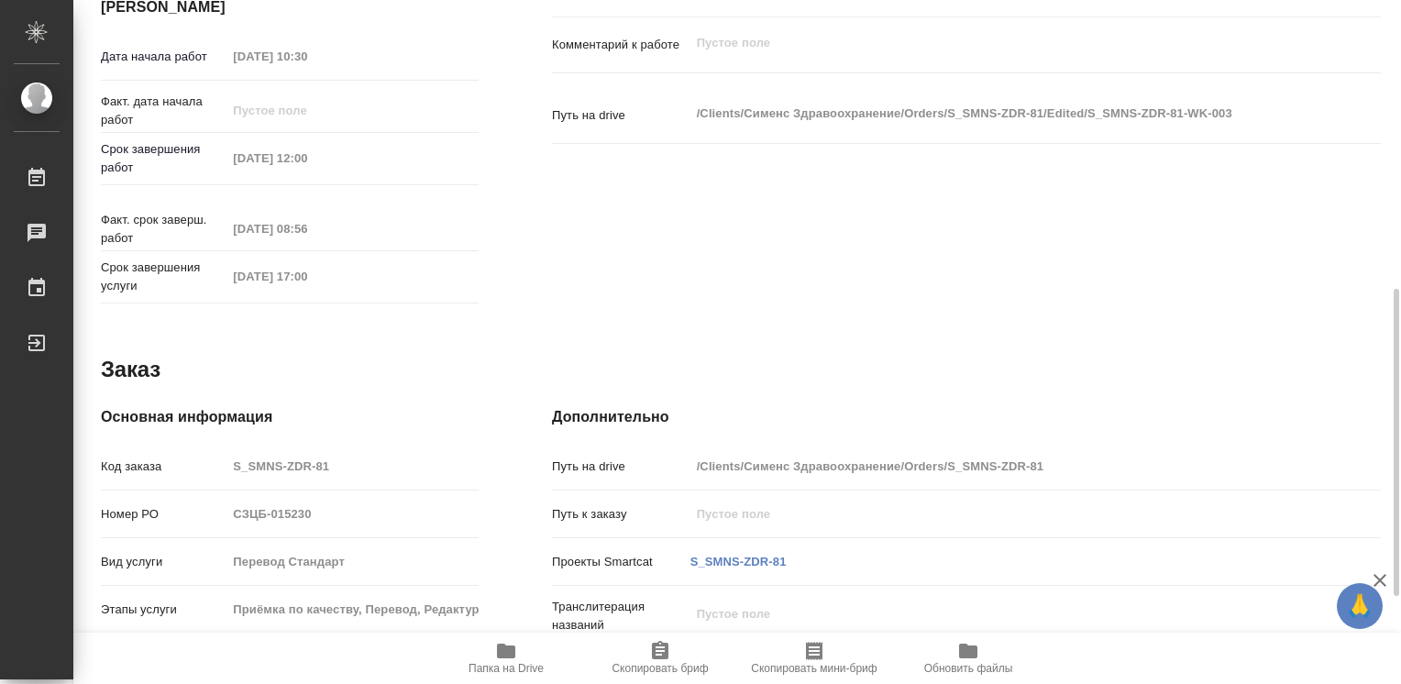 Image resolution: width=1401 pixels, height=684 pixels. Describe the element at coordinates (968, 658) in the screenshot. I see `button: Обновить файлы` at that location.